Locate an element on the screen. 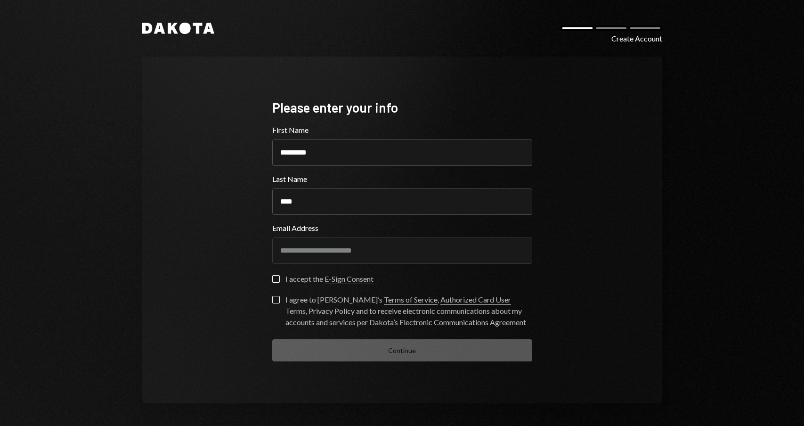  a: Terms of Service is located at coordinates (411, 300).